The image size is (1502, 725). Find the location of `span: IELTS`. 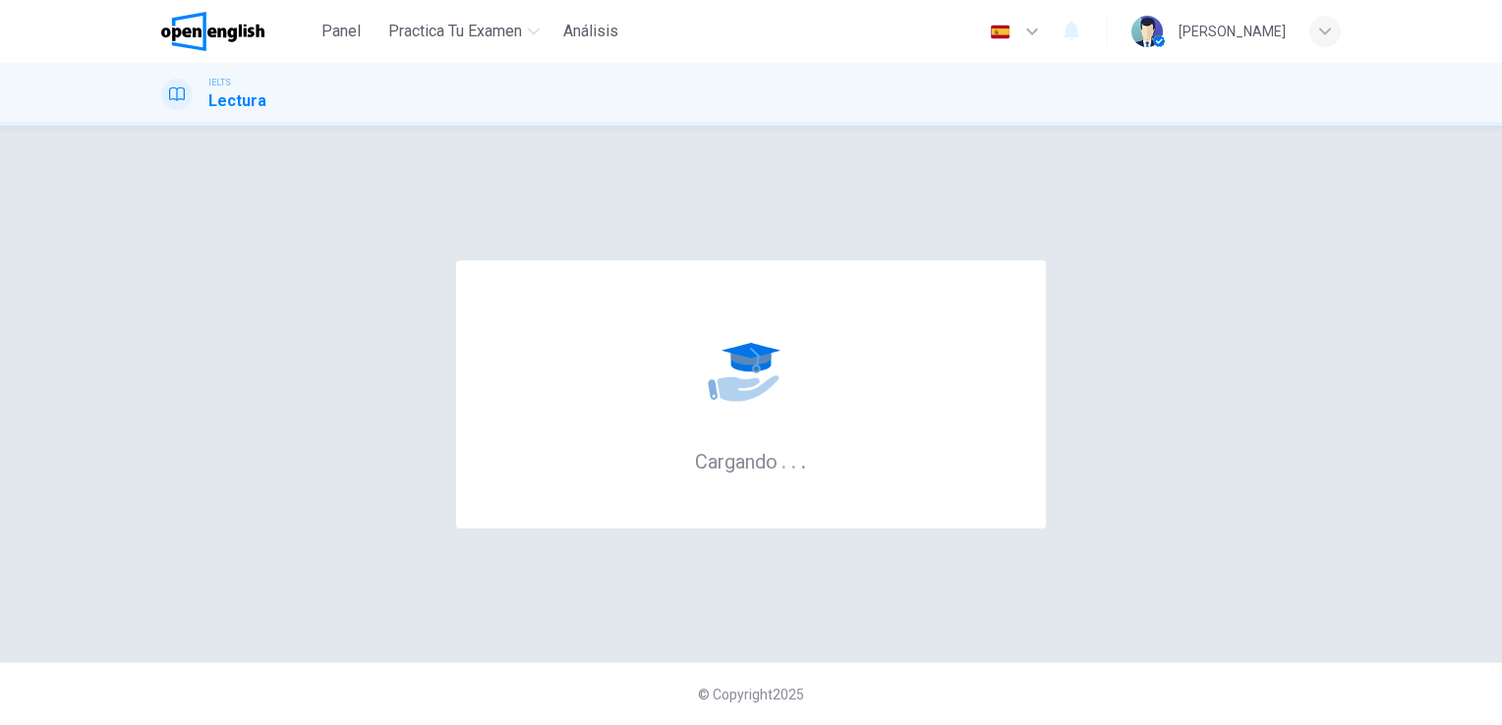

span: IELTS is located at coordinates (219, 83).